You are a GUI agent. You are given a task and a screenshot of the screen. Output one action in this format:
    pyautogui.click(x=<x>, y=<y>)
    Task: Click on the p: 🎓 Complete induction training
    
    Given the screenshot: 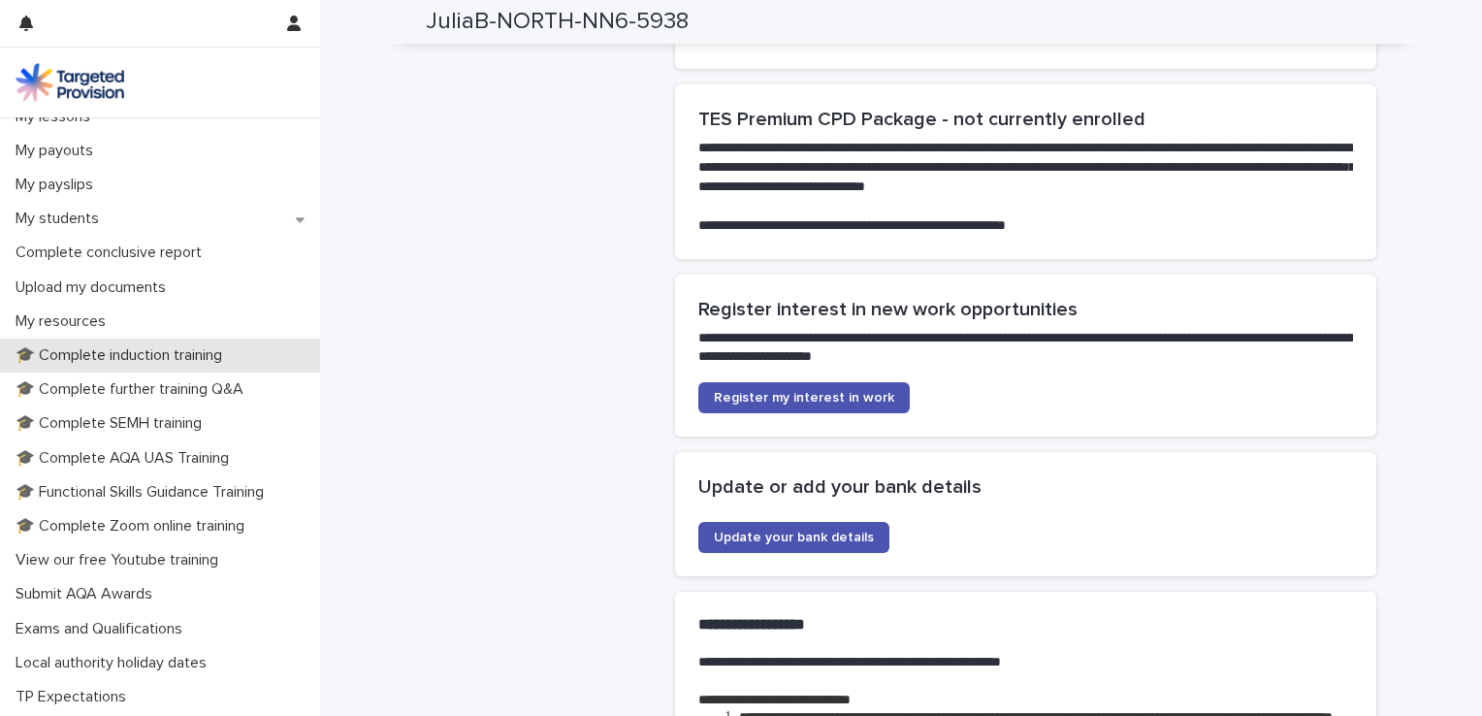 What is the action you would take?
    pyautogui.click(x=122, y=355)
    